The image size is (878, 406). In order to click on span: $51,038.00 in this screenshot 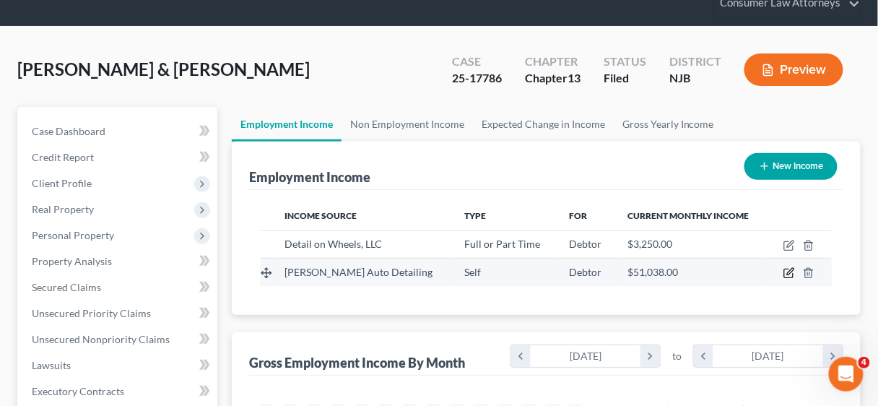, I will do `click(653, 272)`.